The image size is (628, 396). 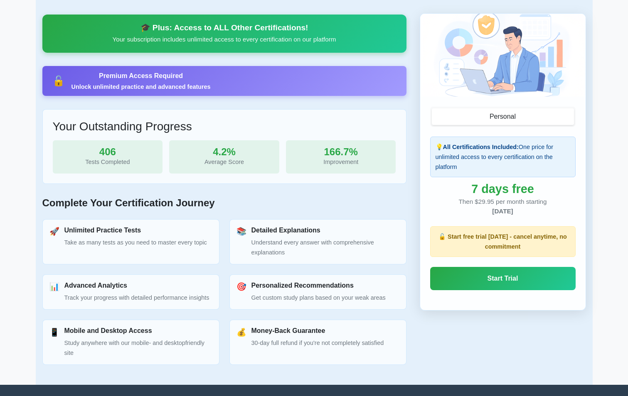 I want to click on h3: Personalized Recommendations, so click(x=318, y=285).